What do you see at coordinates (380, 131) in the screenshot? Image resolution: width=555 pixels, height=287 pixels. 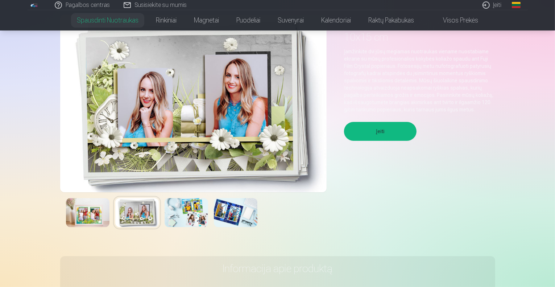 I see `button: Įeiti` at bounding box center [380, 131].